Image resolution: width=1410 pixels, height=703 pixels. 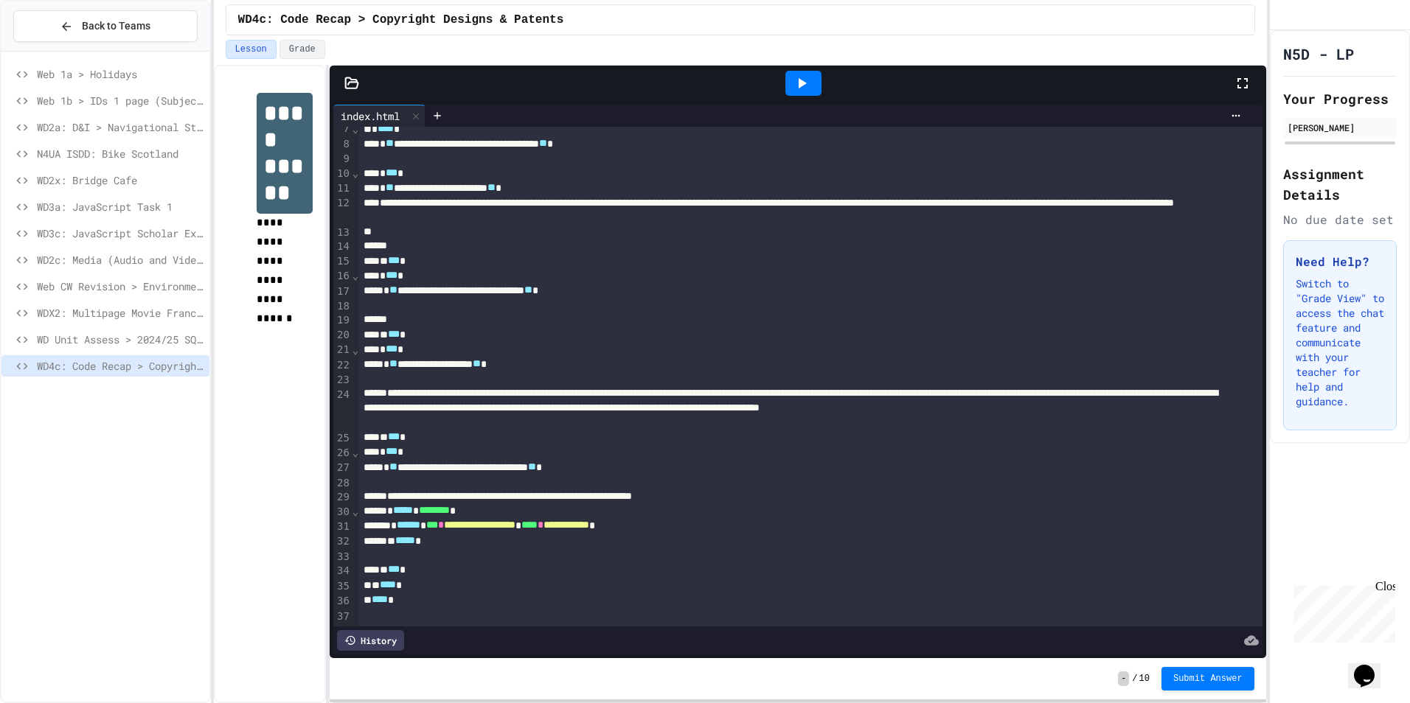 I want to click on div: 21, so click(x=342, y=350).